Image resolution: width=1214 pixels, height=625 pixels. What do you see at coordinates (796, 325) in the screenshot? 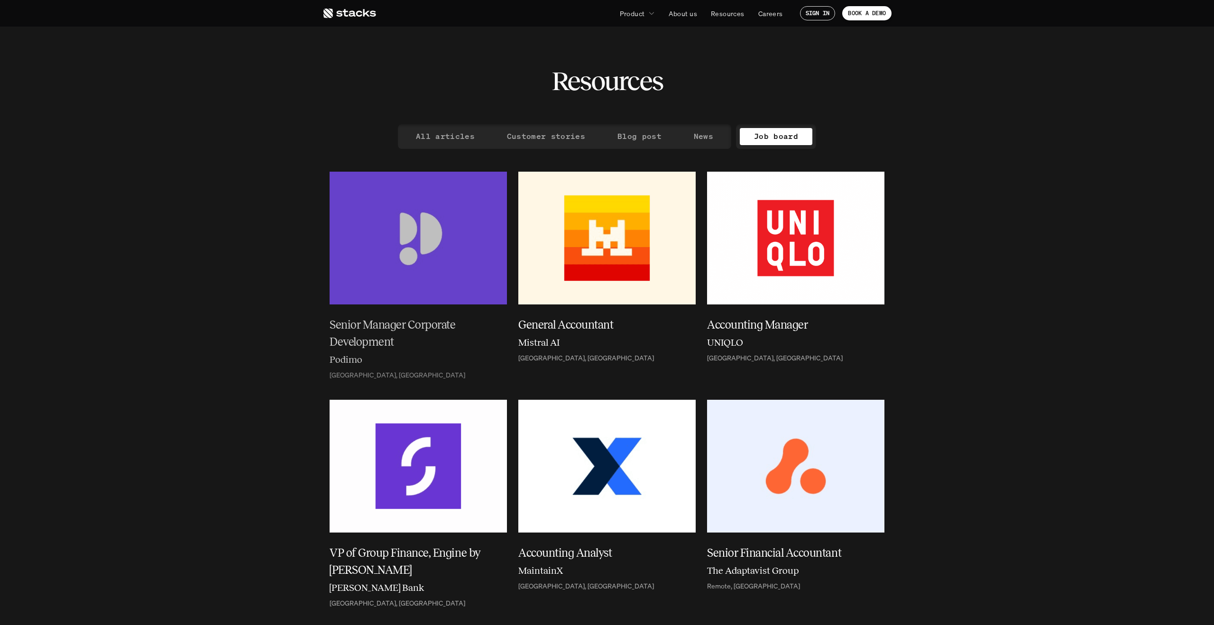
I see `a: Accounting Manager` at bounding box center [796, 325].